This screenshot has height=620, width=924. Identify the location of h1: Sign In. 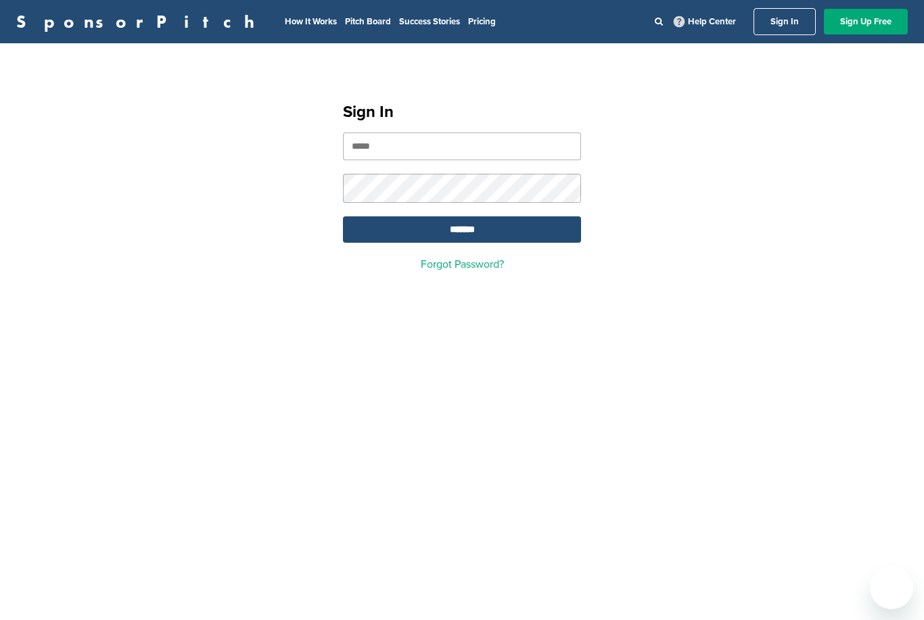
(462, 112).